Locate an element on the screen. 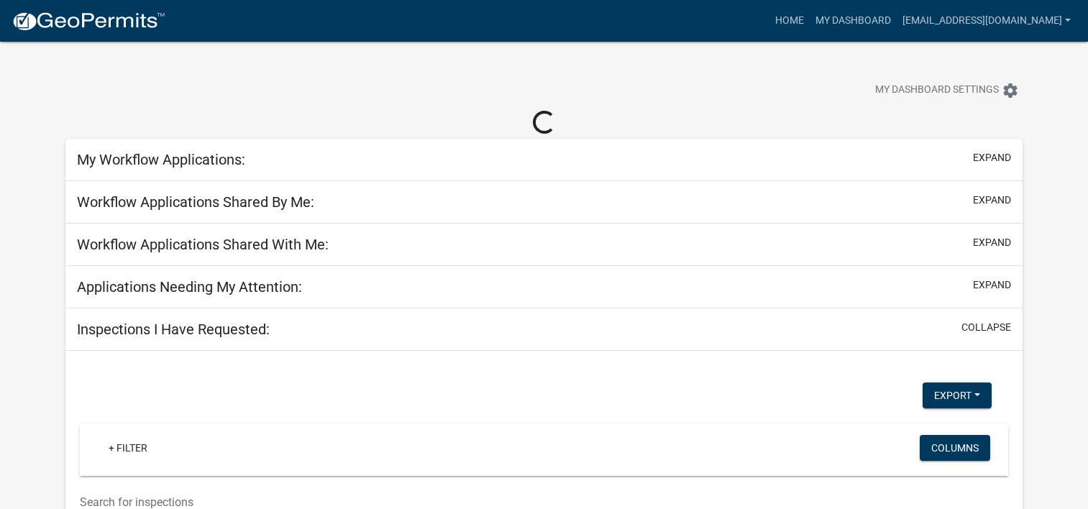 The image size is (1088, 509). a: My Dashboard is located at coordinates (853, 21).